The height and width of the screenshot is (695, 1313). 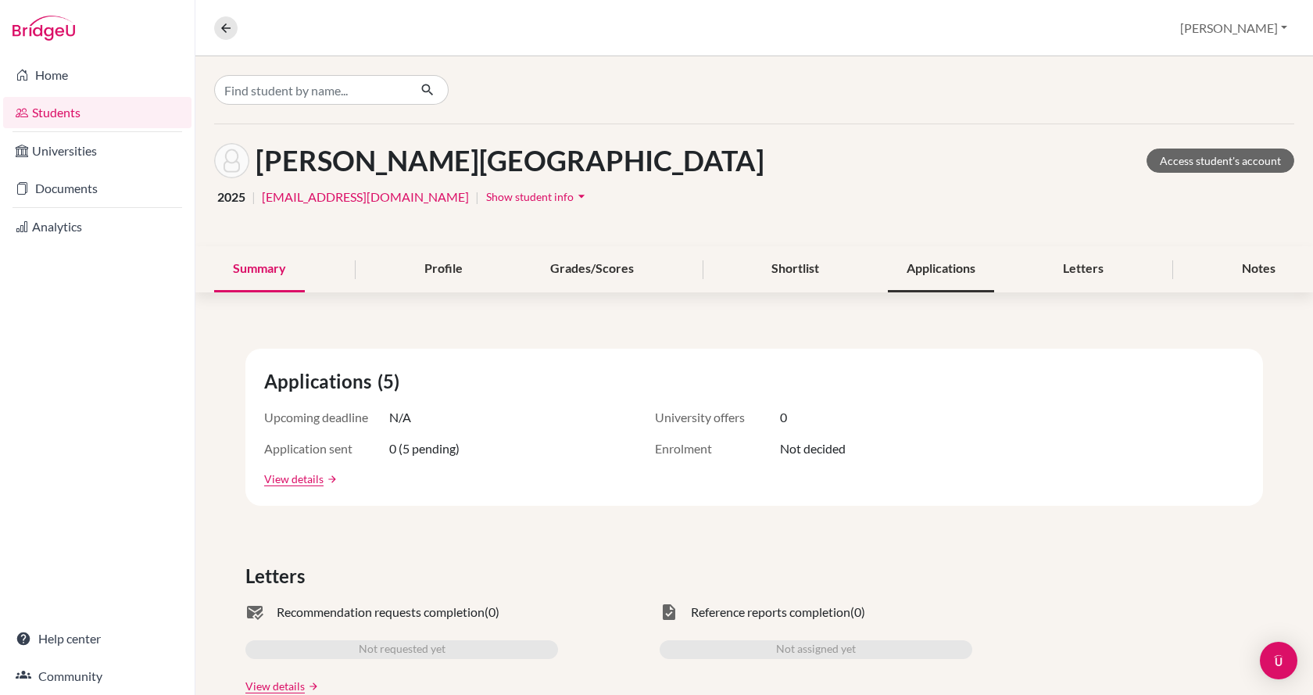 I want to click on div: Summary, so click(x=260, y=269).